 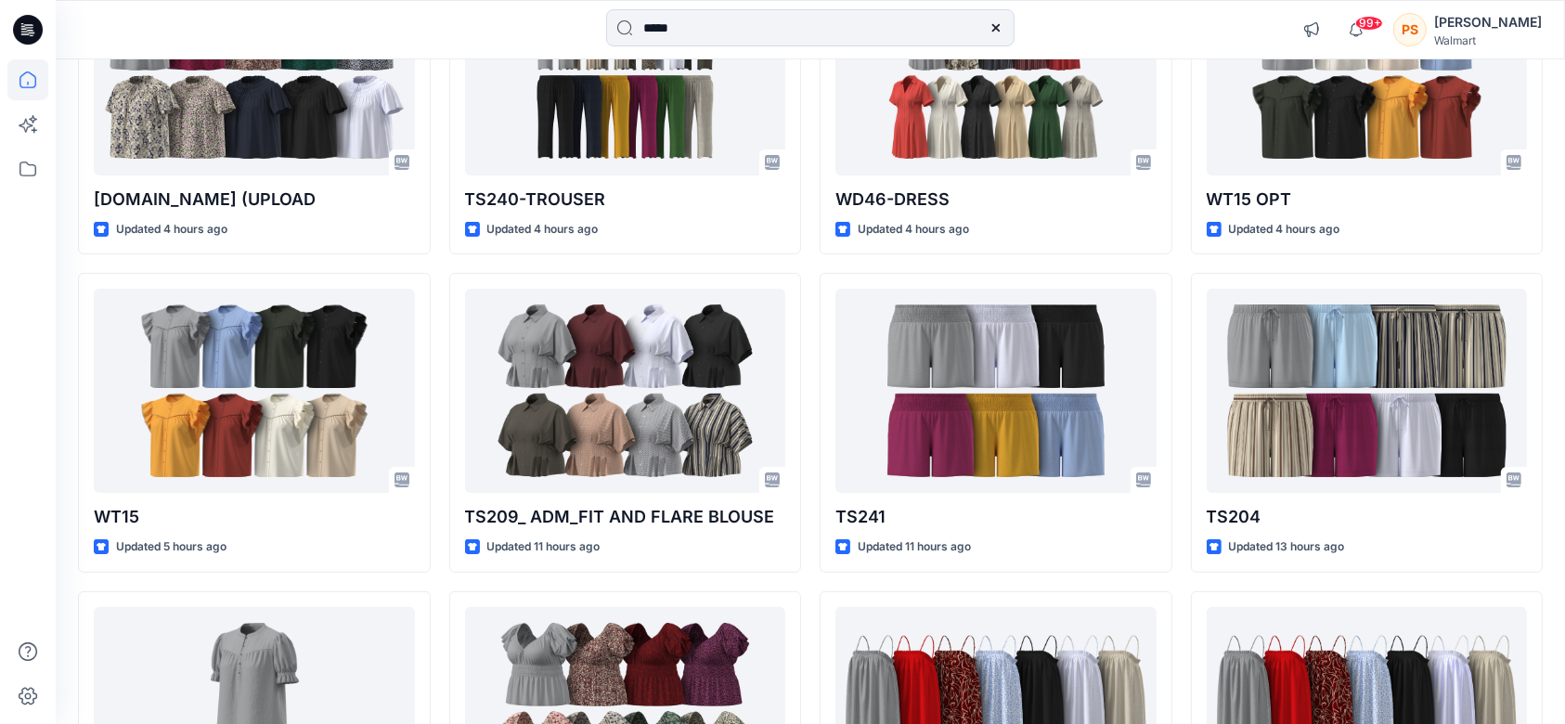 I want to click on p: TS240-TROUSER, so click(x=626, y=200).